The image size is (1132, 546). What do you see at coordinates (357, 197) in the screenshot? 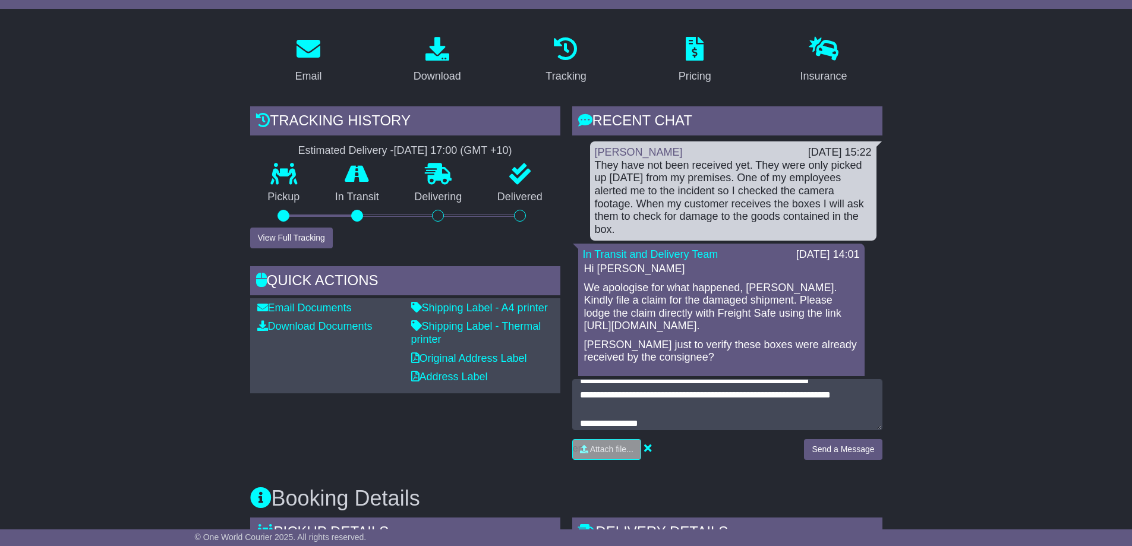
I see `p: In Transit` at bounding box center [357, 197].